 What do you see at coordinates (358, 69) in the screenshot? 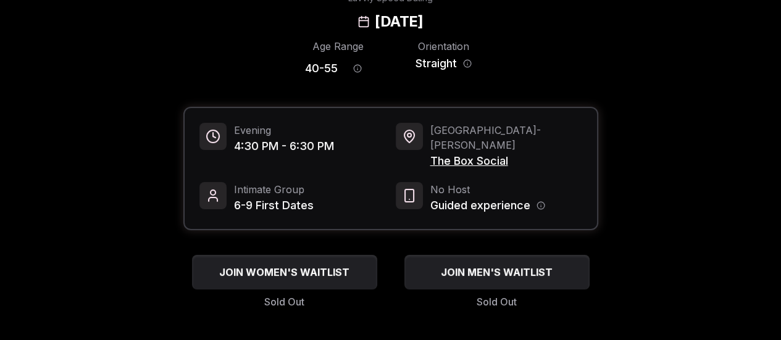
I see `button: Age range information` at bounding box center [358, 69].